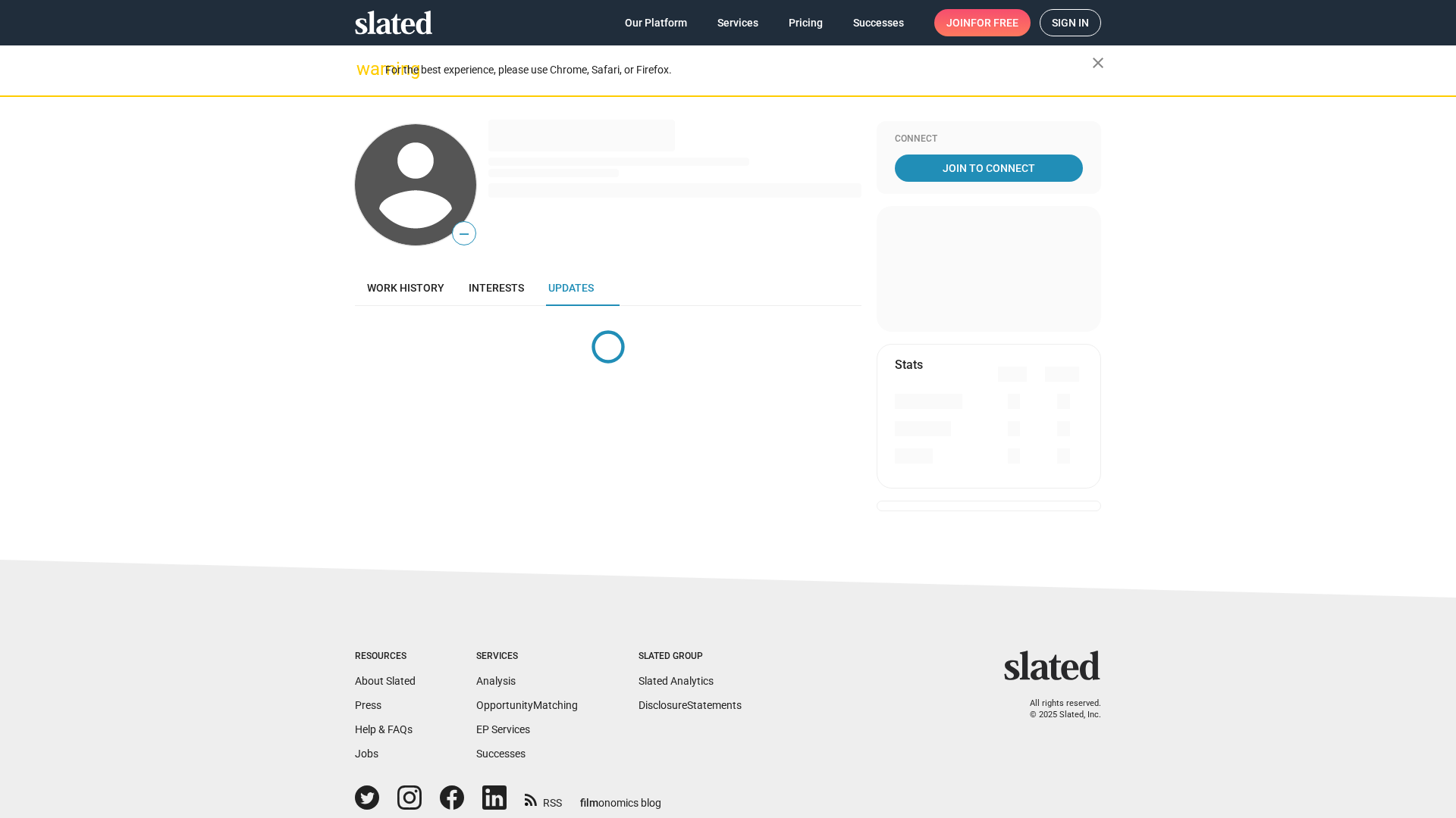 The height and width of the screenshot is (818, 1456). I want to click on a: Pricing, so click(805, 23).